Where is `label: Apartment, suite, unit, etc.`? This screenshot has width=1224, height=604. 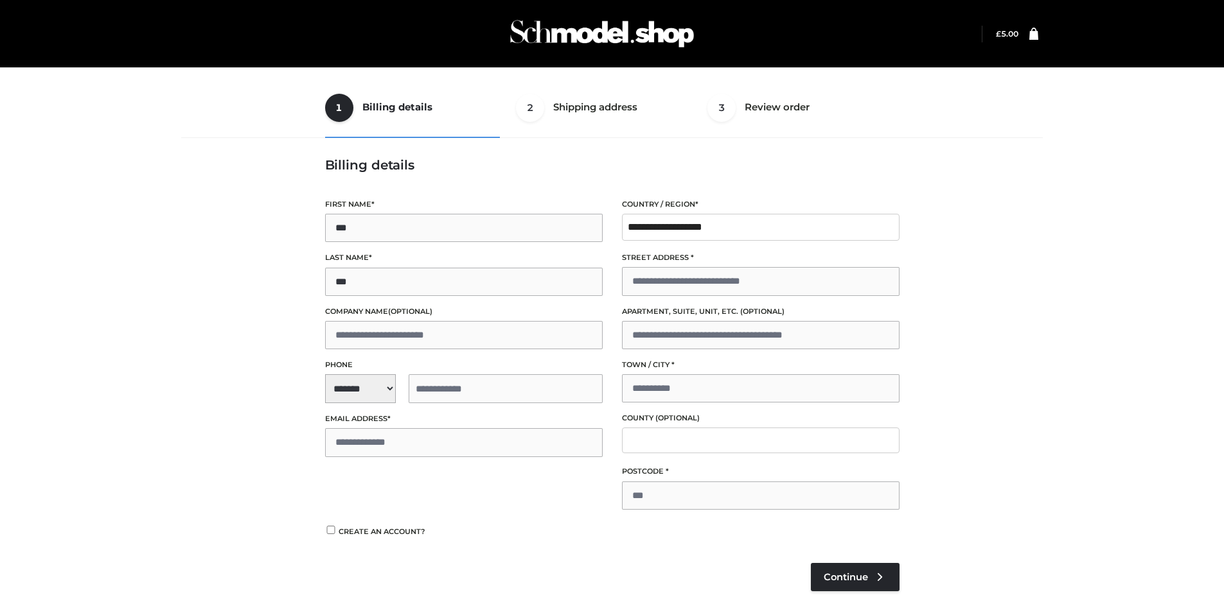 label: Apartment, suite, unit, etc. is located at coordinates (760, 312).